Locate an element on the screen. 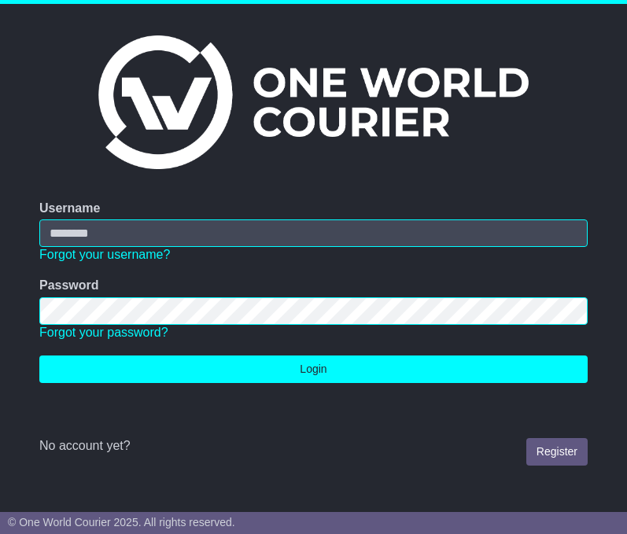 The width and height of the screenshot is (627, 534). a: Forgot your password? is located at coordinates (104, 332).